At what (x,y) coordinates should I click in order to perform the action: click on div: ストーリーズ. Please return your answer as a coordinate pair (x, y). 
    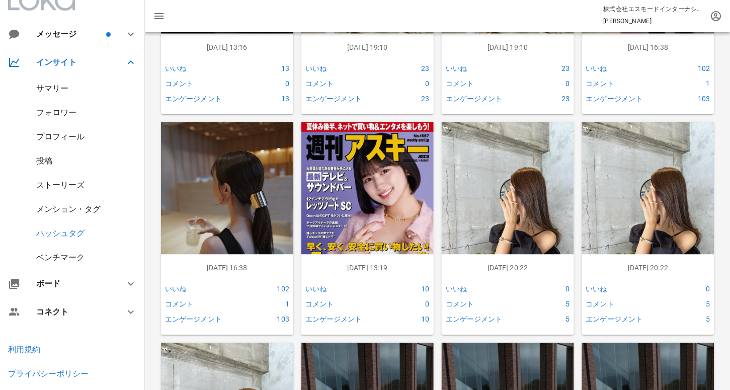
    Looking at the image, I should click on (60, 185).